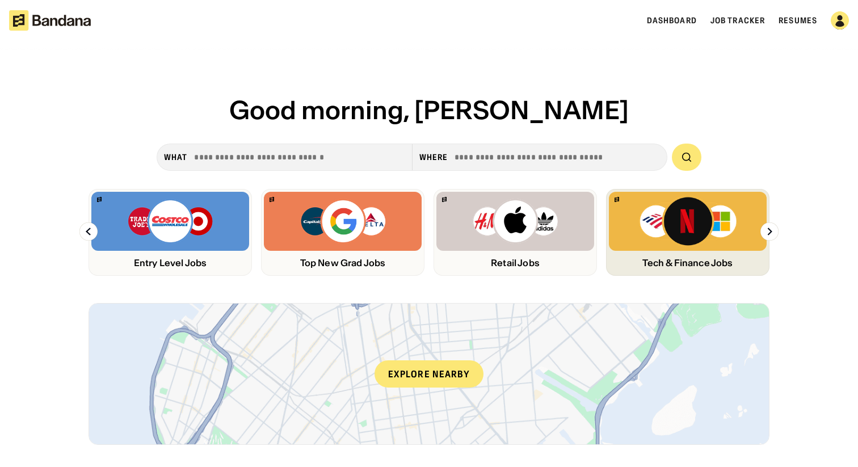 The width and height of the screenshot is (858, 467). Describe the element at coordinates (688, 232) in the screenshot. I see `a: Bandana logoBank of America, Netflix, Microsoft logosTech & Finance Jobs` at that location.